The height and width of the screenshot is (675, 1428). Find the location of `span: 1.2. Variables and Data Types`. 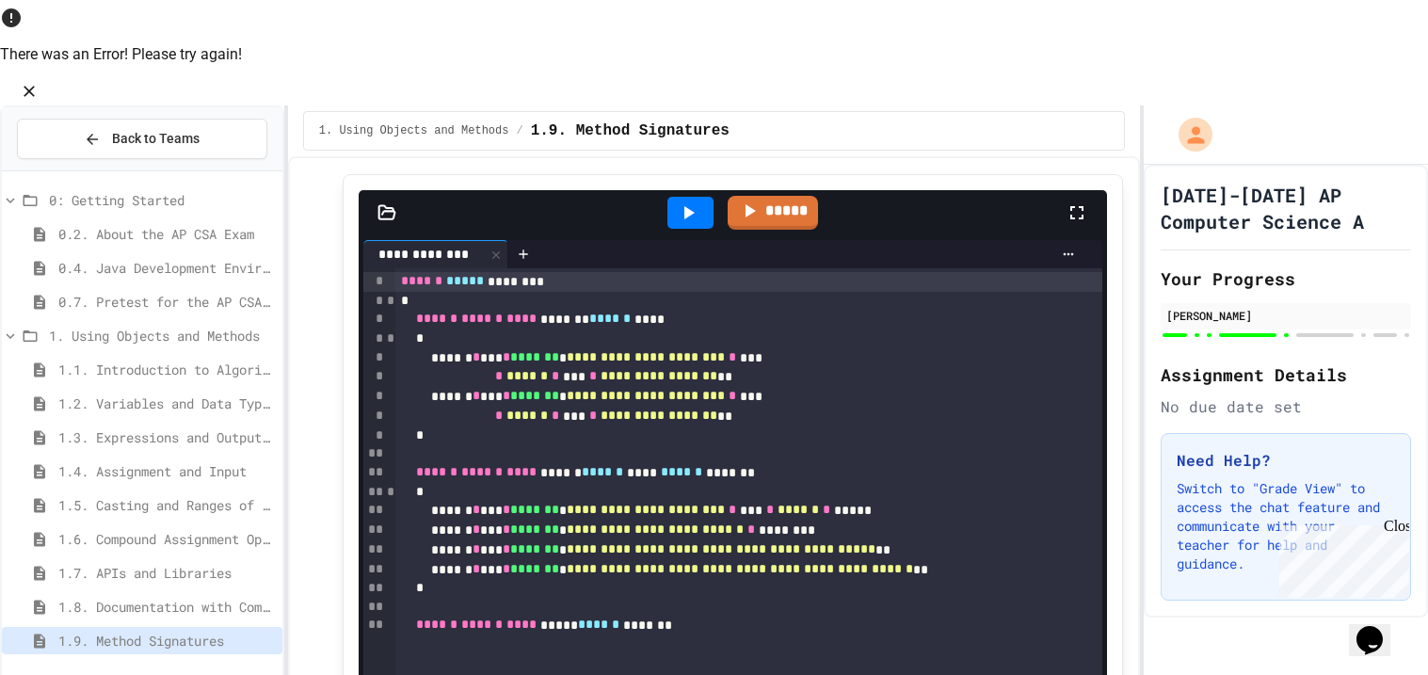

span: 1.2. Variables and Data Types is located at coordinates (167, 403).